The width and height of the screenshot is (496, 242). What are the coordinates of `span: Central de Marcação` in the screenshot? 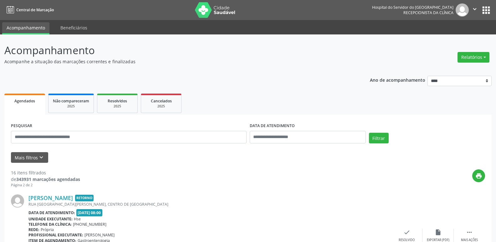 It's located at (35, 10).